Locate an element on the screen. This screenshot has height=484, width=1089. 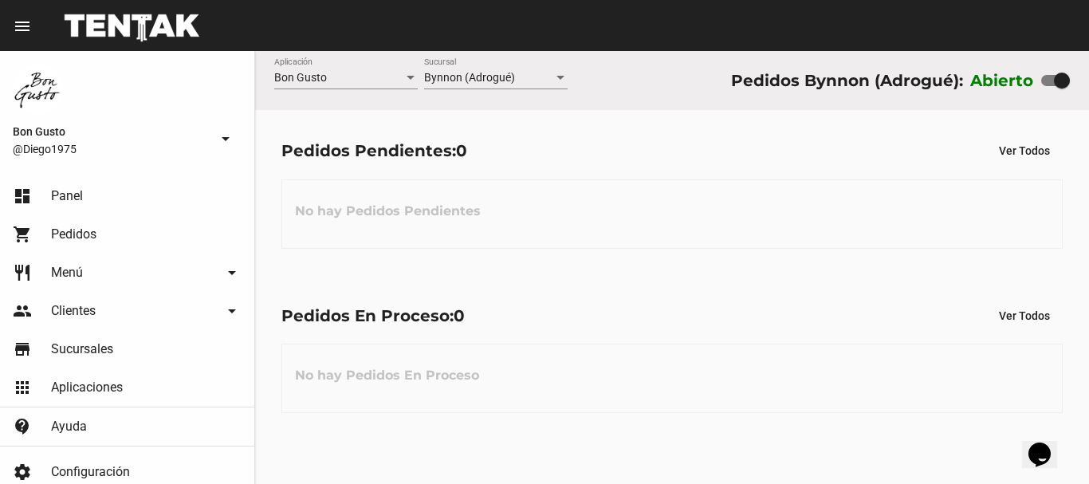
label: Abierto is located at coordinates (1002, 81).